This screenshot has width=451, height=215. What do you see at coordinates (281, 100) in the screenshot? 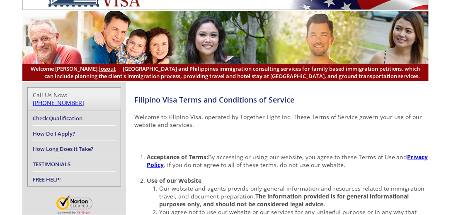
I see `h4: Filipino Visa Terms and Conditions of Service` at bounding box center [281, 100].